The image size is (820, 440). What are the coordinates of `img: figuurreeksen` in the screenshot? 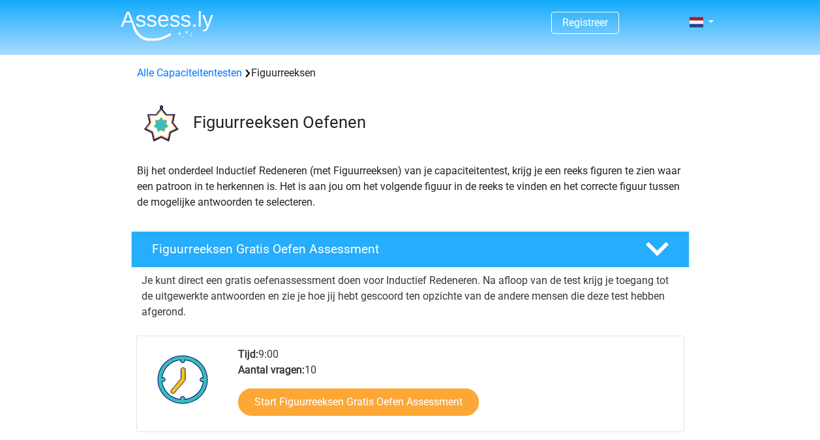 It's located at (159, 124).